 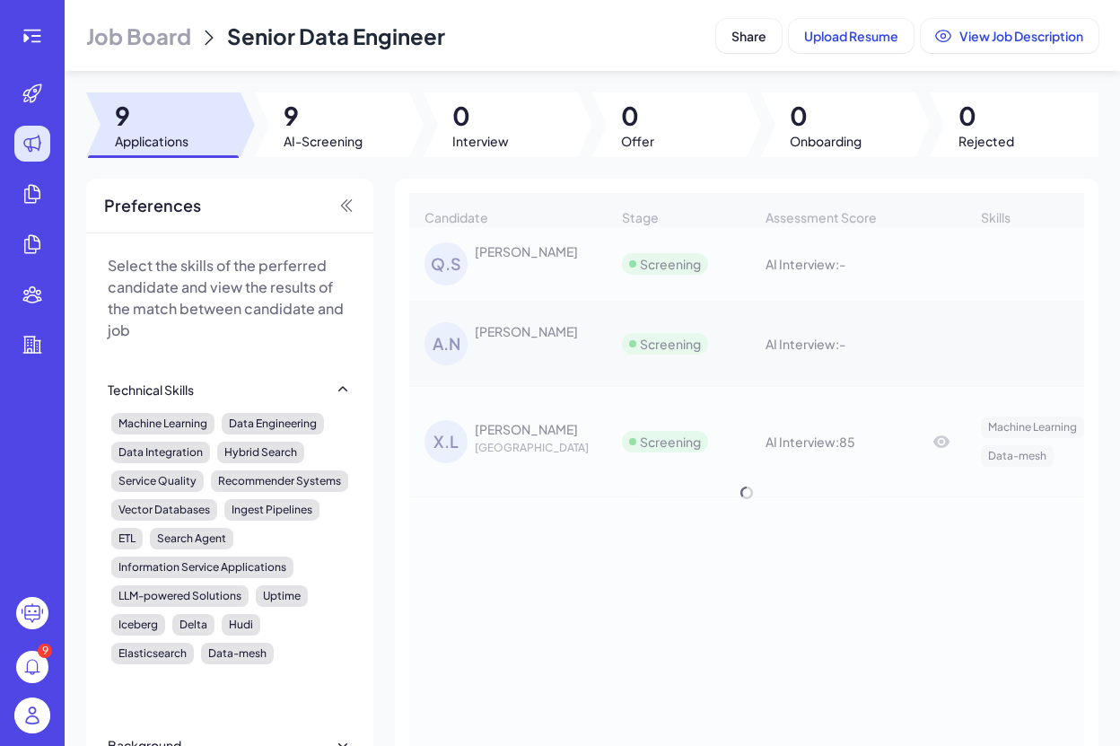 I want to click on div: Search Agent, so click(x=191, y=539).